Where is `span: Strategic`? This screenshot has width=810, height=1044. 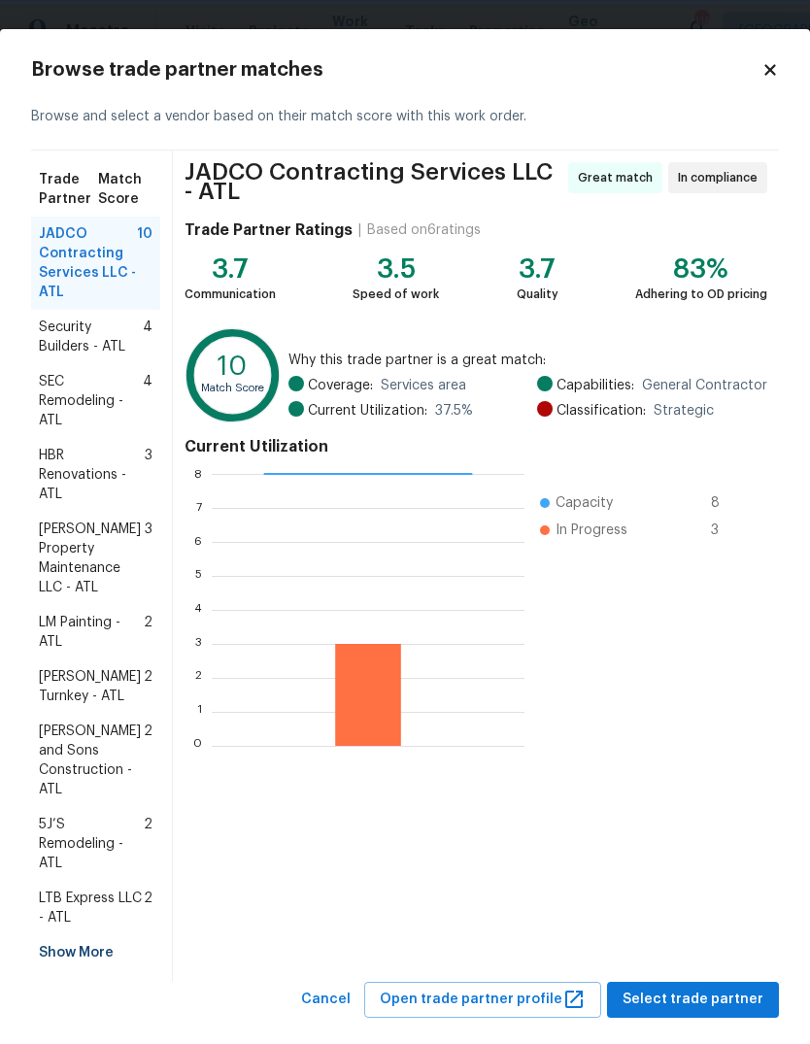
span: Strategic is located at coordinates (684, 411).